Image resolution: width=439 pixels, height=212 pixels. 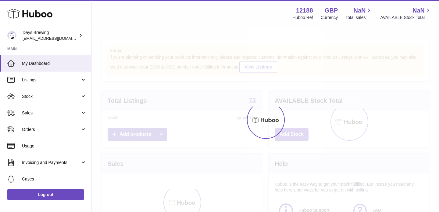 I want to click on span: Orders, so click(x=51, y=129).